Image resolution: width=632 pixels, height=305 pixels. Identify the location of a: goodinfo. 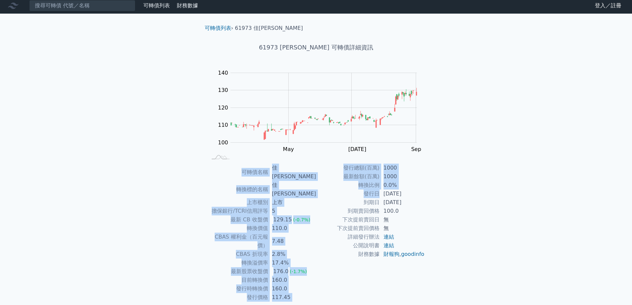
(413, 254).